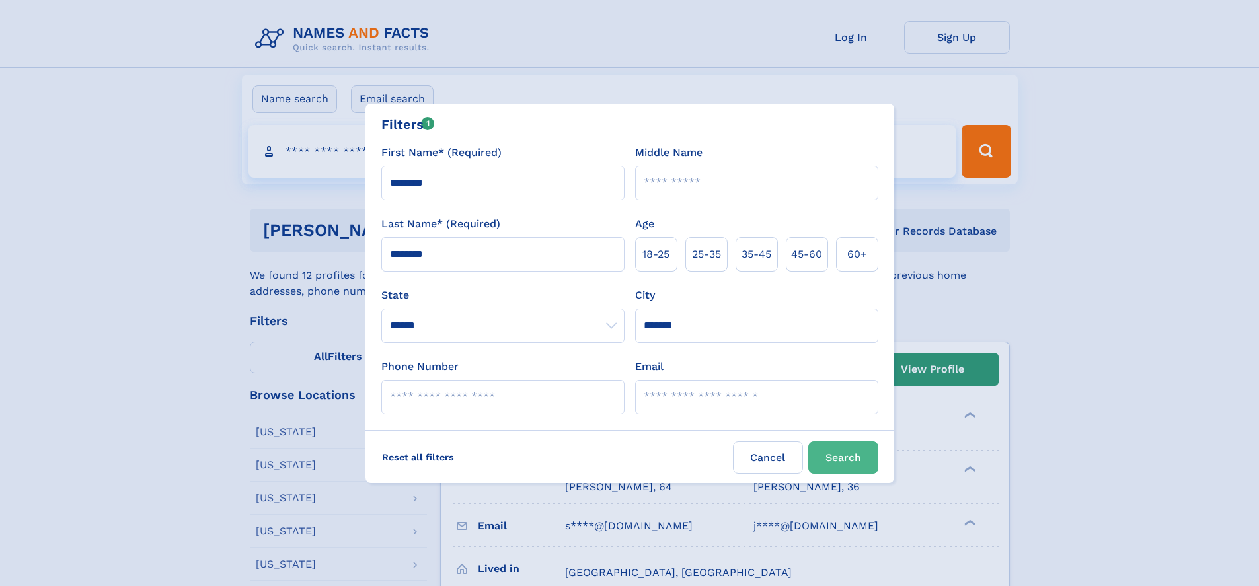  What do you see at coordinates (644, 224) in the screenshot?
I see `label: Age` at bounding box center [644, 224].